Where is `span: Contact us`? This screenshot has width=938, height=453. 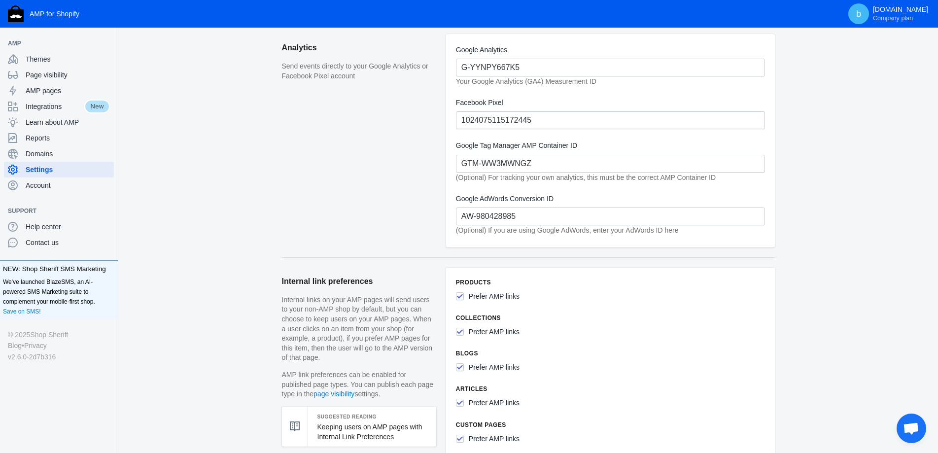 span: Contact us is located at coordinates (68, 242).